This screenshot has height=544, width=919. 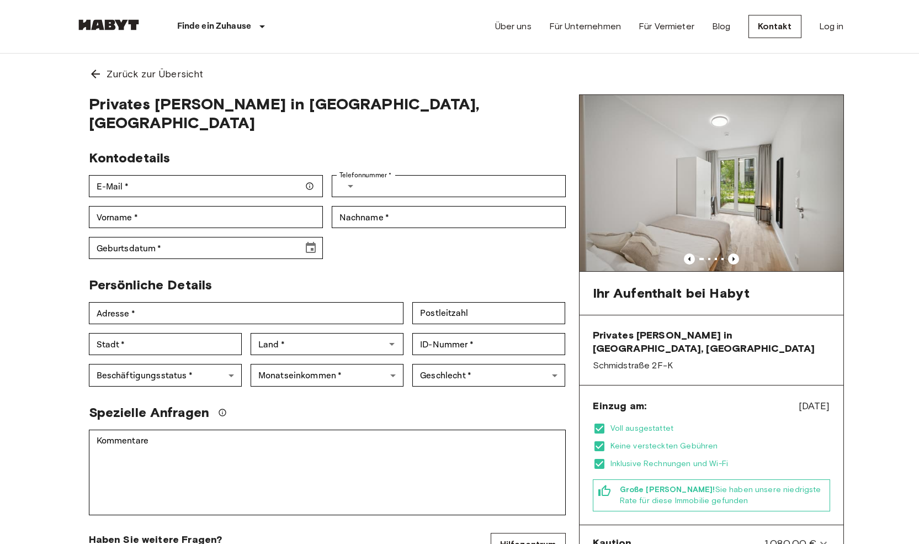 What do you see at coordinates (350, 186) in the screenshot?
I see `button: Select country` at bounding box center [350, 186].